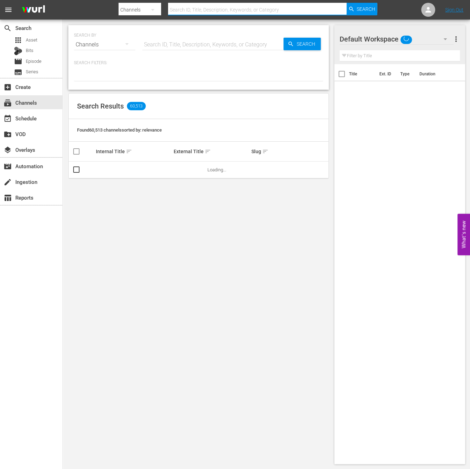  I want to click on span: Schedule, so click(8, 119).